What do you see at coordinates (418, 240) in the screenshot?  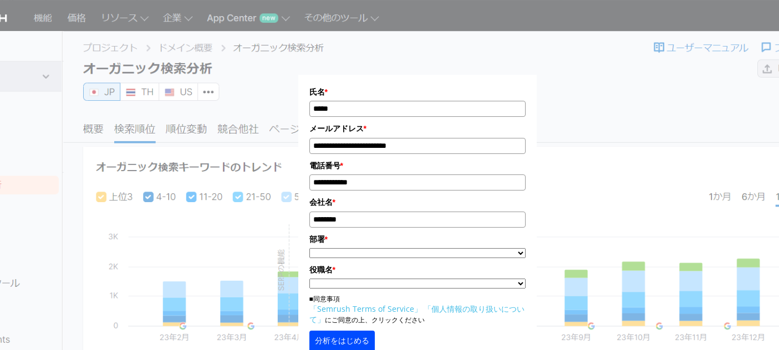 I see `label: 部署` at bounding box center [418, 240].